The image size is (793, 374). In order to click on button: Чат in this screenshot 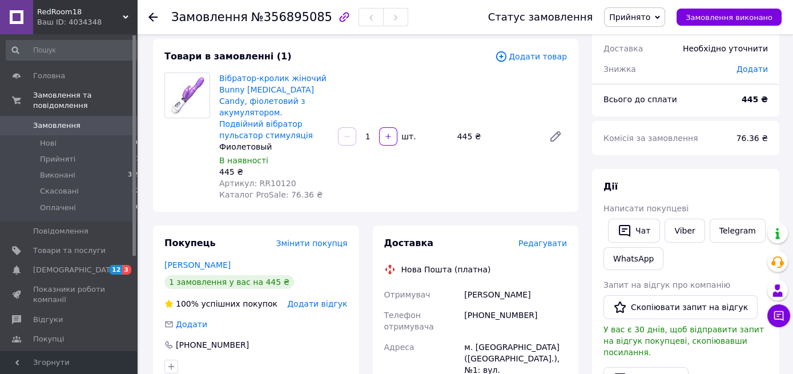, I will do `click(634, 231)`.